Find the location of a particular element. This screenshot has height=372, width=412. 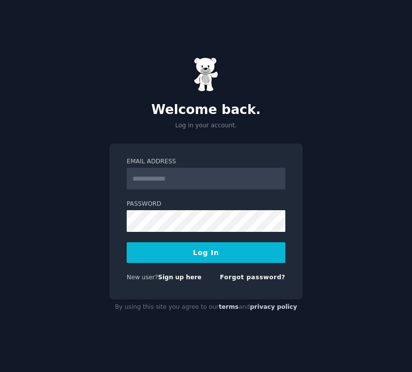

a: Sign up here is located at coordinates (180, 277).